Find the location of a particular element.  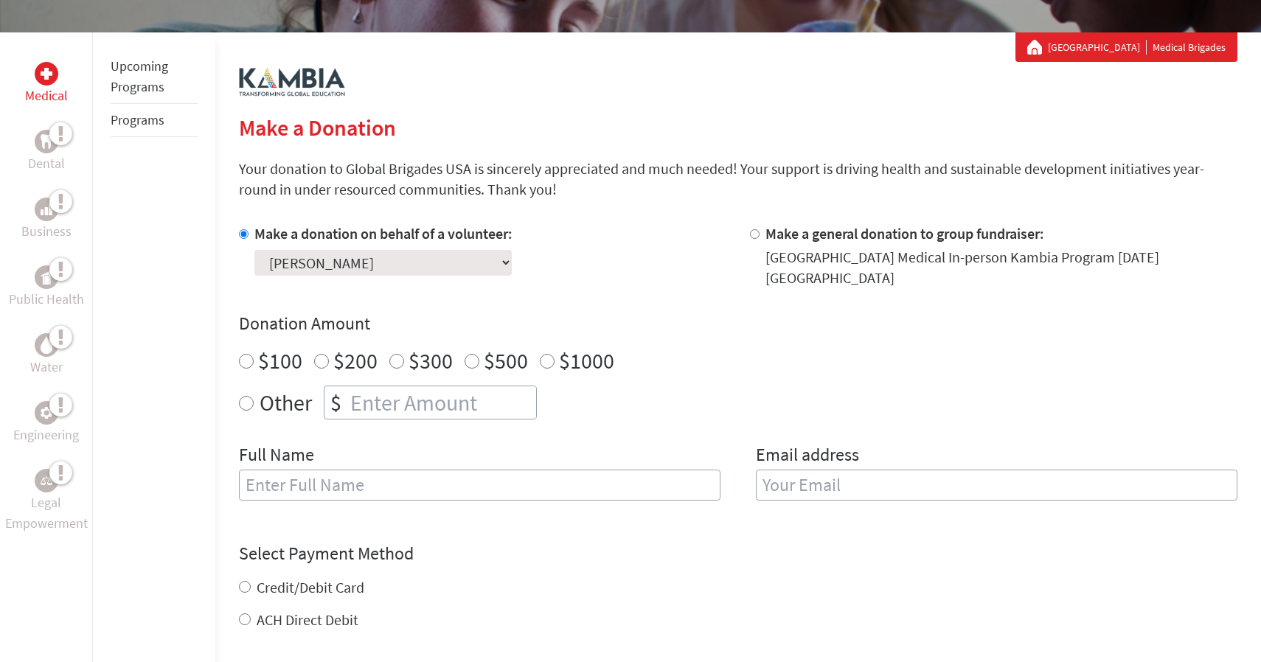

div: Public Health is located at coordinates (46, 277).